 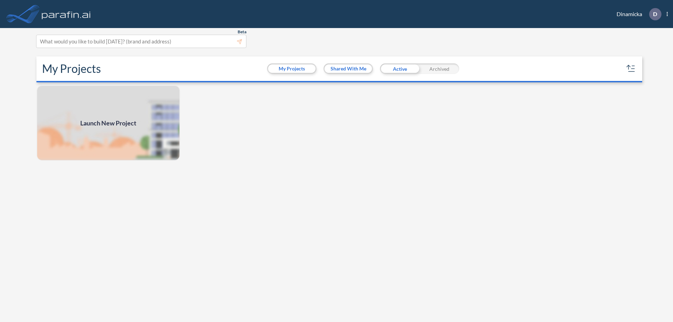 What do you see at coordinates (108, 123) in the screenshot?
I see `span: Launch New Project` at bounding box center [108, 123].